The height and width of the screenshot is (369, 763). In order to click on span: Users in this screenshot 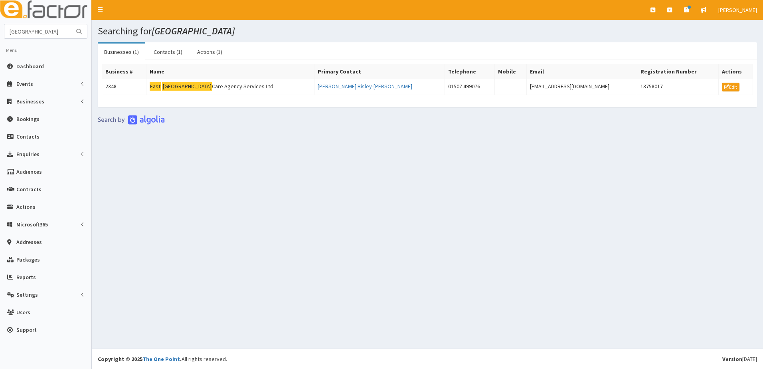, I will do `click(23, 312)`.